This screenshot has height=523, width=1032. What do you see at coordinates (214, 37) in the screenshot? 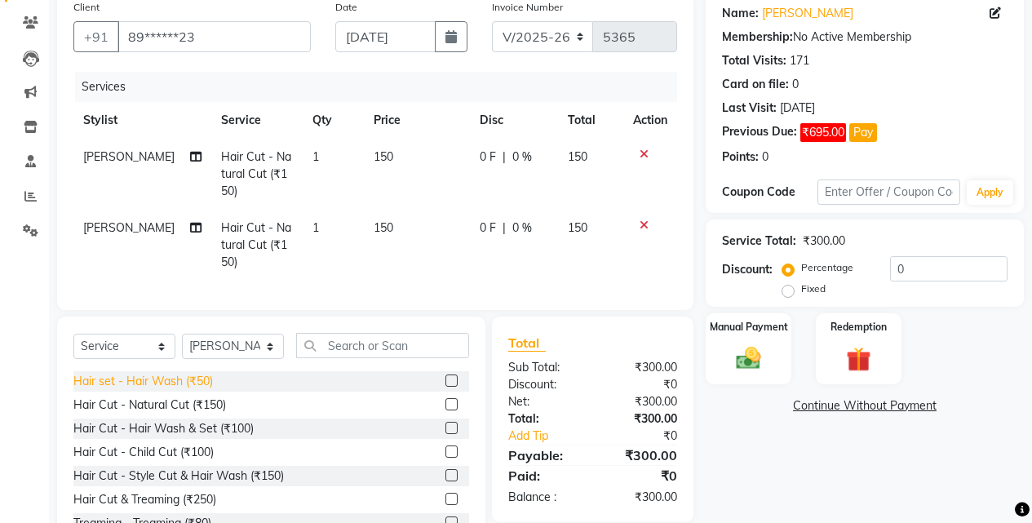
I see `input: Search by Name/Mobile/Email/Code` at bounding box center [214, 37].